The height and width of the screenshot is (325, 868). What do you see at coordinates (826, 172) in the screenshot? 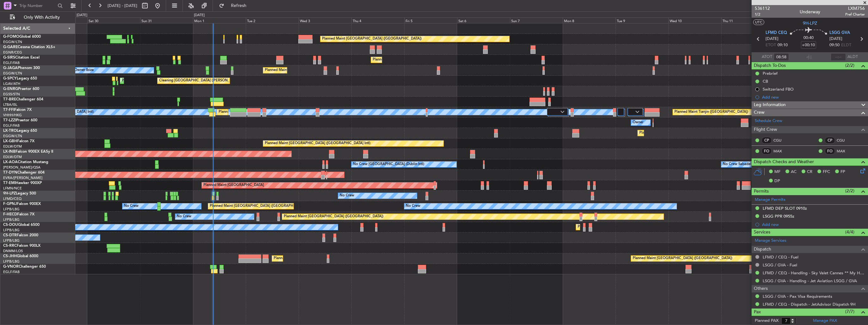
I see `span: FFC` at bounding box center [826, 172].